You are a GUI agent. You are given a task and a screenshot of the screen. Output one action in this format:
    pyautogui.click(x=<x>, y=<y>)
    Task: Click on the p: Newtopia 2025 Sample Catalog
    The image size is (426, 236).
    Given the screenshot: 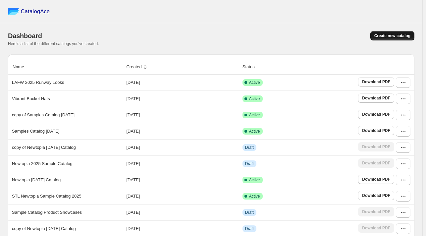 What is the action you would take?
    pyautogui.click(x=42, y=163)
    